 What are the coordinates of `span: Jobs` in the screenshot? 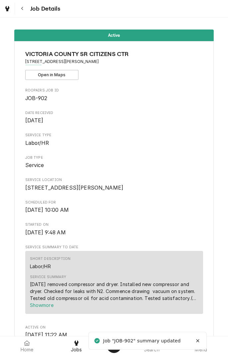 It's located at (76, 350).